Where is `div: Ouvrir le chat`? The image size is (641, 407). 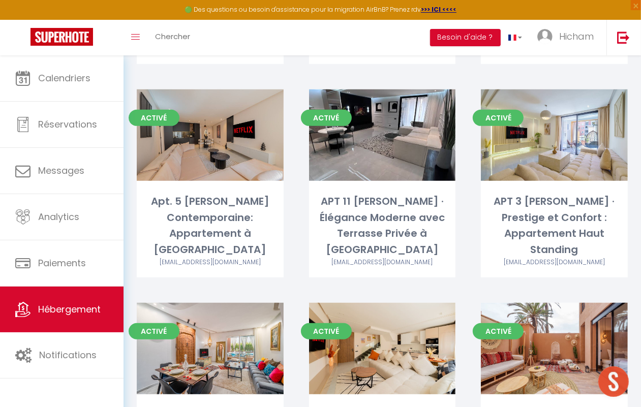 div: Ouvrir le chat is located at coordinates (614, 382).